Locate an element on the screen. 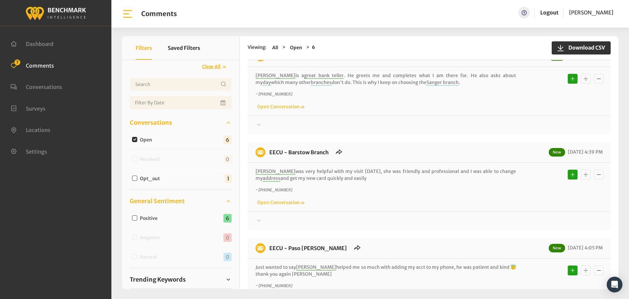 This screenshot has height=299, width=629. a: Logout is located at coordinates (550, 12).